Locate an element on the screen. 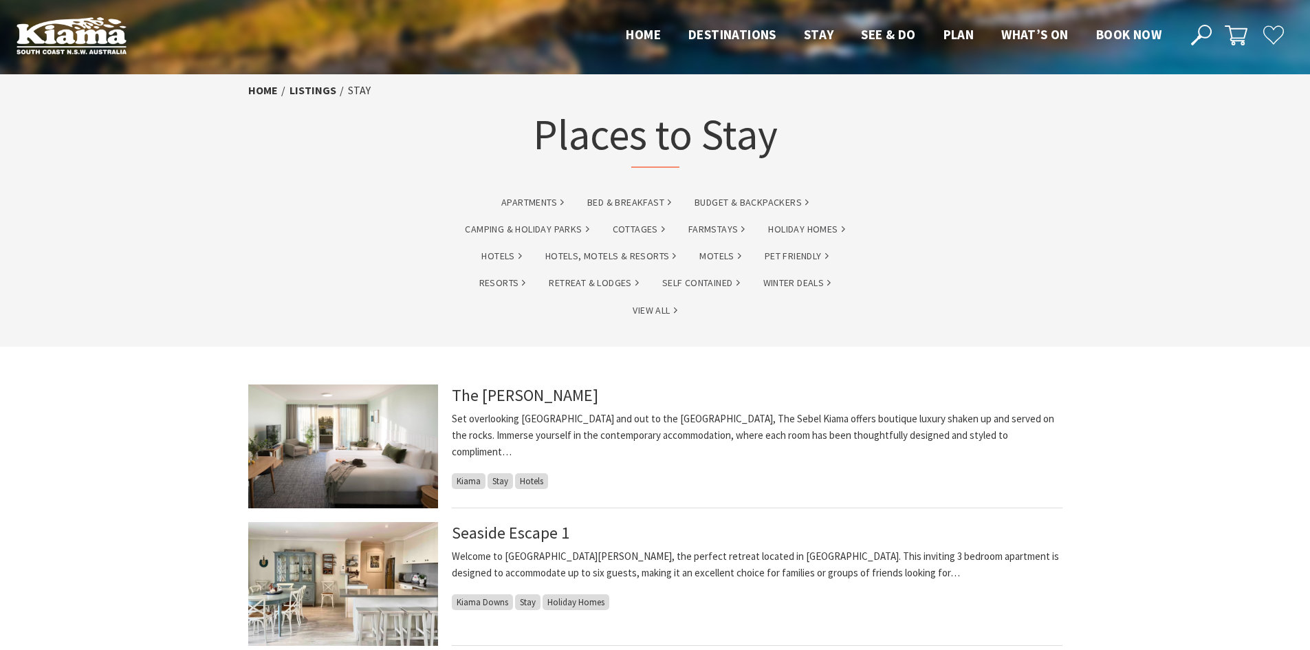 This screenshot has width=1310, height=650. span: Destinations is located at coordinates (732, 34).